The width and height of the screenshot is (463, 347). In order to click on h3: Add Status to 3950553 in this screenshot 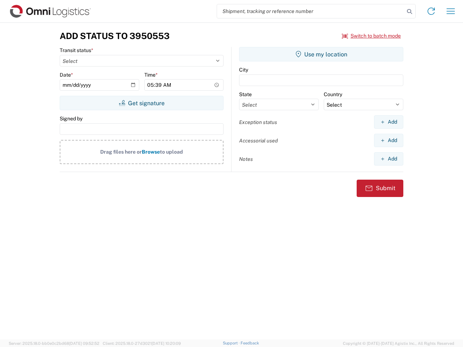, I will do `click(115, 36)`.